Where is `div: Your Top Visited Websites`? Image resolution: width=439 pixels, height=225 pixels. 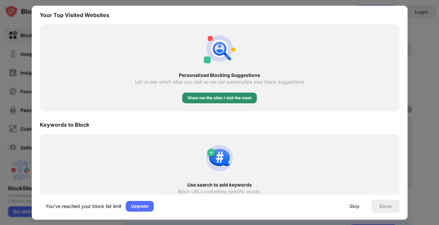
div: Your Top Visited Websites is located at coordinates (74, 15).